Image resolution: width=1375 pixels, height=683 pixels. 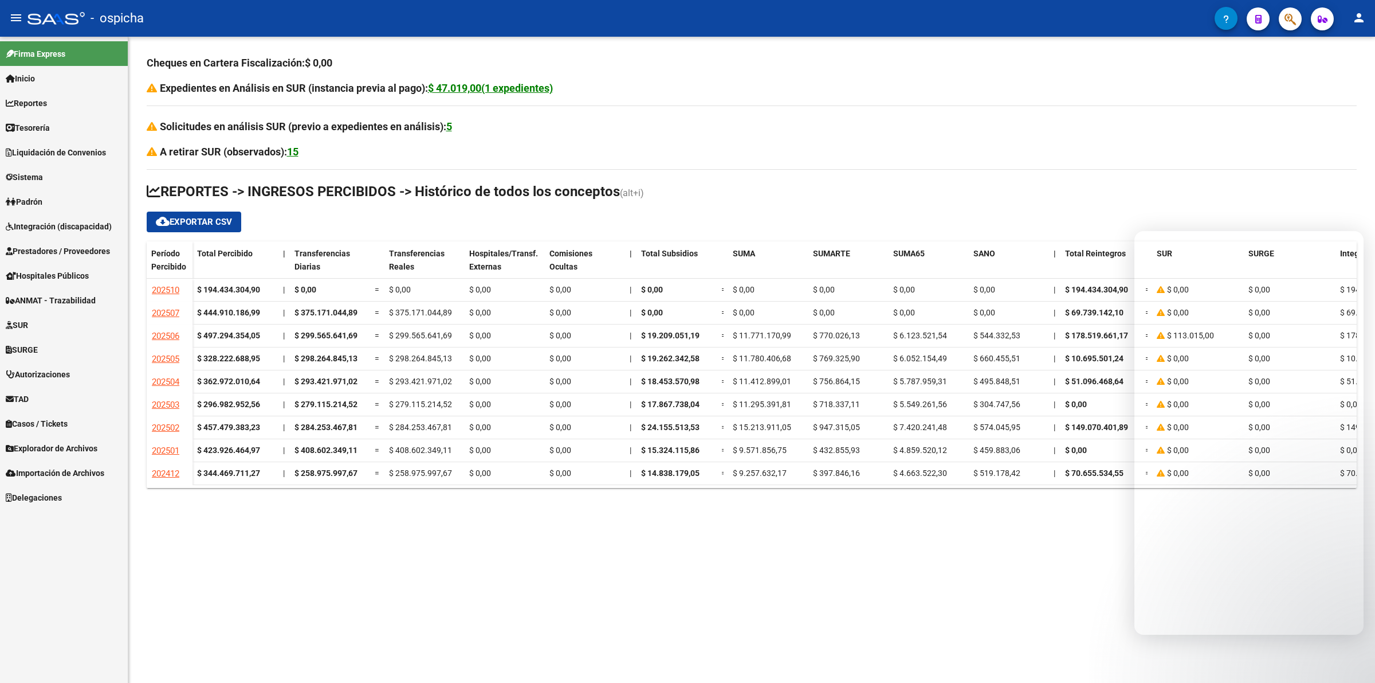 I want to click on span: Hospitales Públicos, so click(x=47, y=276).